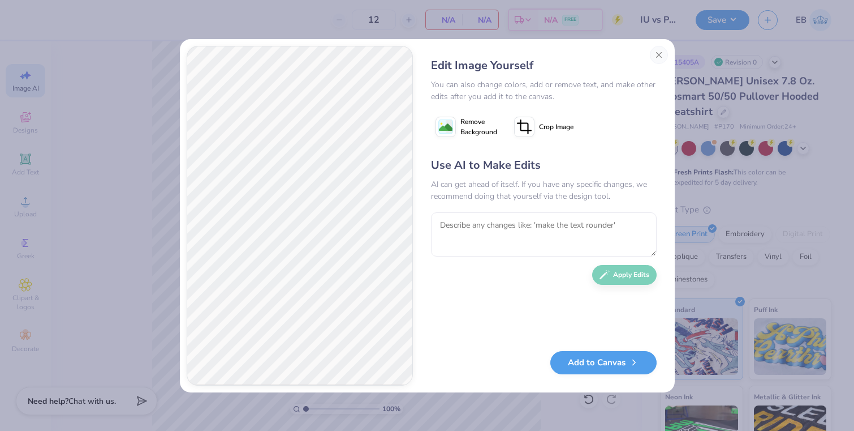  What do you see at coordinates (466, 127) in the screenshot?
I see `button: Remove Background` at bounding box center [466, 127].